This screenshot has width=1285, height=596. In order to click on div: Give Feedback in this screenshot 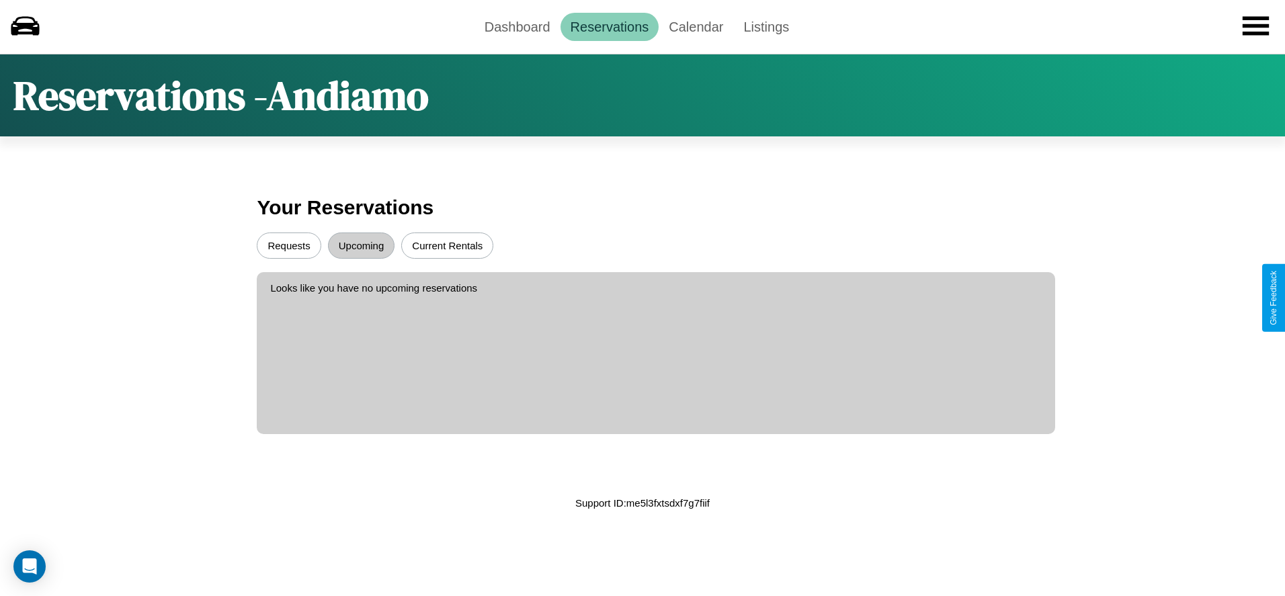, I will do `click(1273, 298)`.